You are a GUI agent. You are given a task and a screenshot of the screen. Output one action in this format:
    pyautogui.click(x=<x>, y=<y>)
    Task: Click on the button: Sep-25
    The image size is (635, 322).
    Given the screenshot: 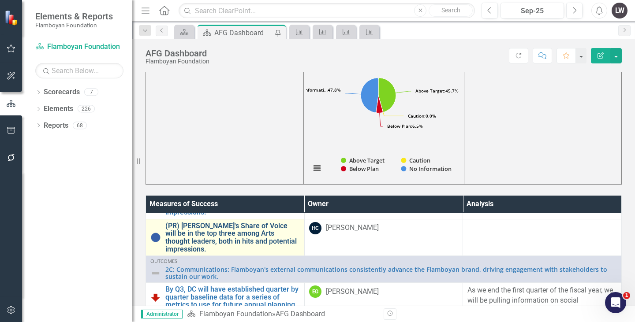 What is the action you would take?
    pyautogui.click(x=532, y=11)
    